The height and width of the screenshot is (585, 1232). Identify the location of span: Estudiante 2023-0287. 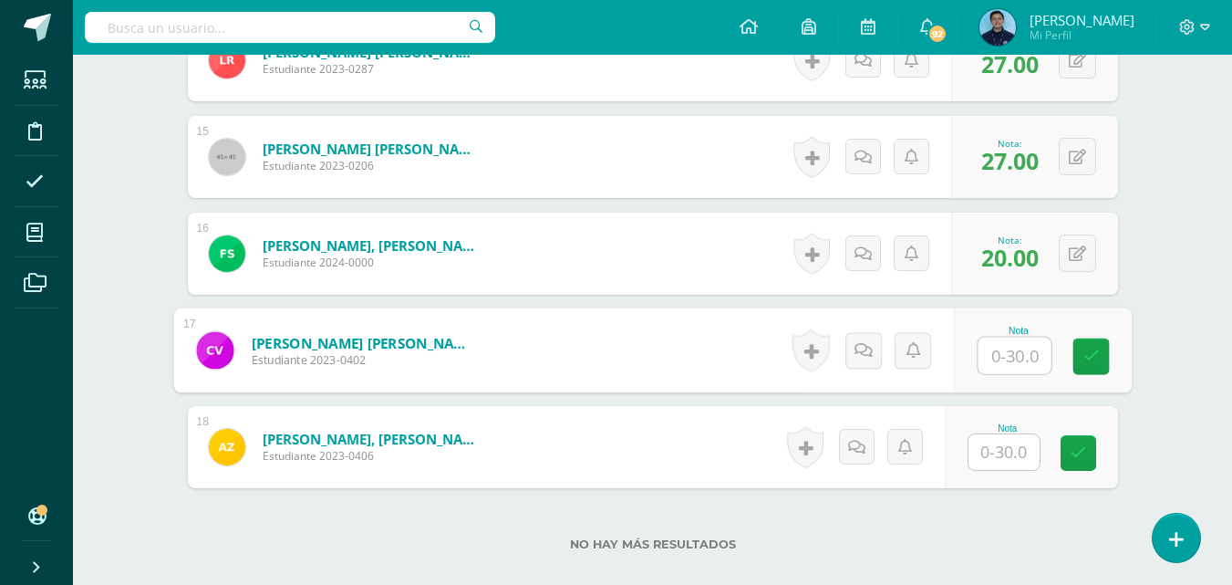
(372, 68).